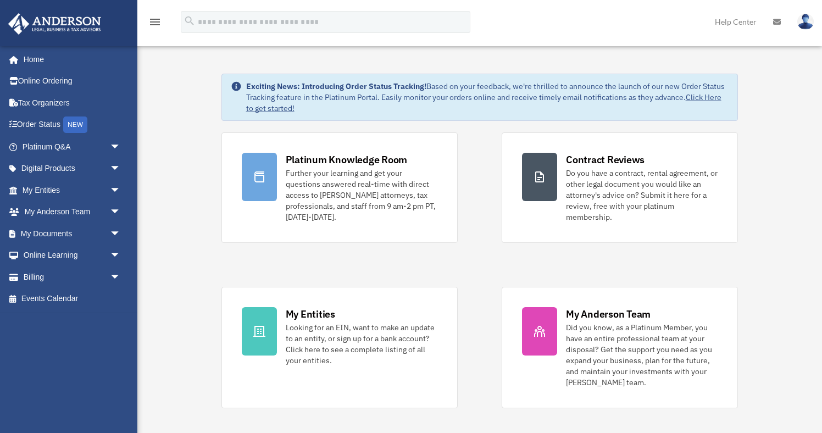 The height and width of the screenshot is (433, 822). What do you see at coordinates (642, 195) in the screenshot?
I see `div: Do you have a contract, rental agreement, or other legal document you would like an attorney's ad...` at bounding box center [642, 195].